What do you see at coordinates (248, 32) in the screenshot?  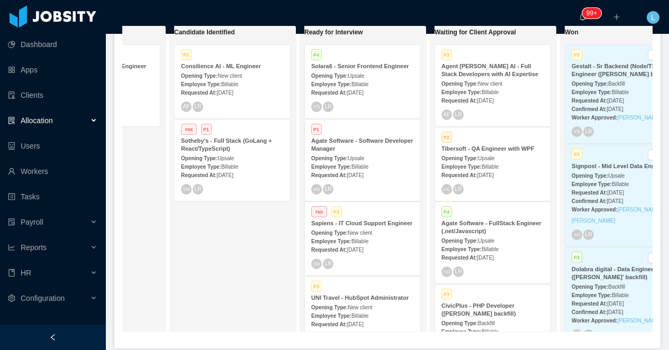 I see `h1: Candidate Identified` at bounding box center [248, 32].